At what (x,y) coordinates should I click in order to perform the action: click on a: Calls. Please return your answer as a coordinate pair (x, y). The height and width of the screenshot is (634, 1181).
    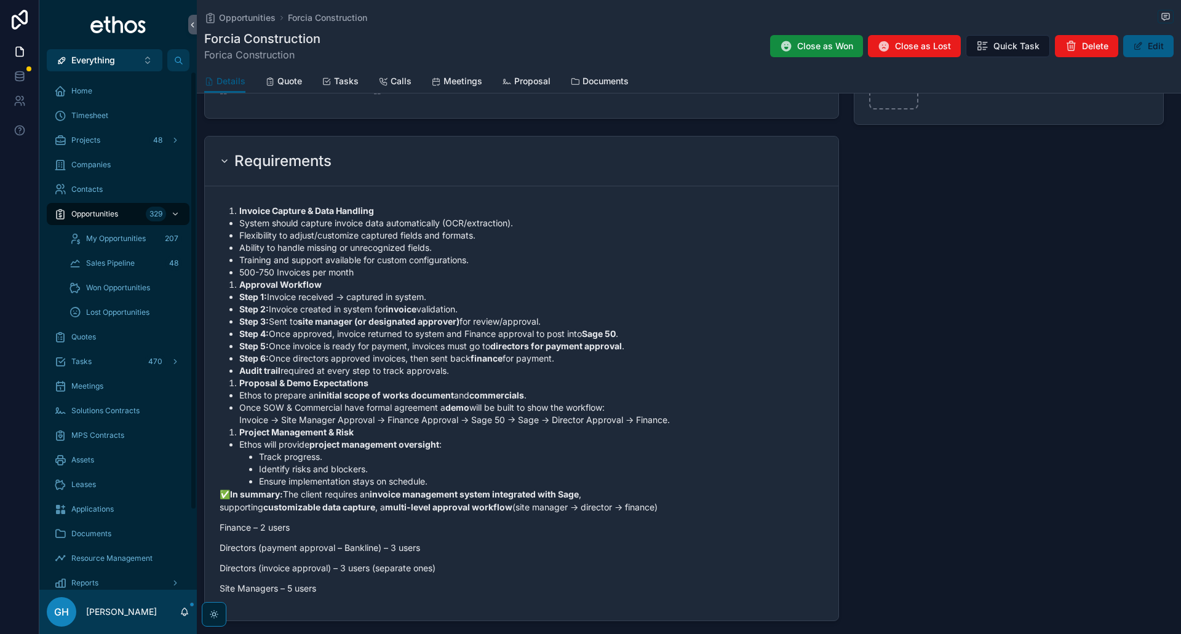
    Looking at the image, I should click on (395, 82).